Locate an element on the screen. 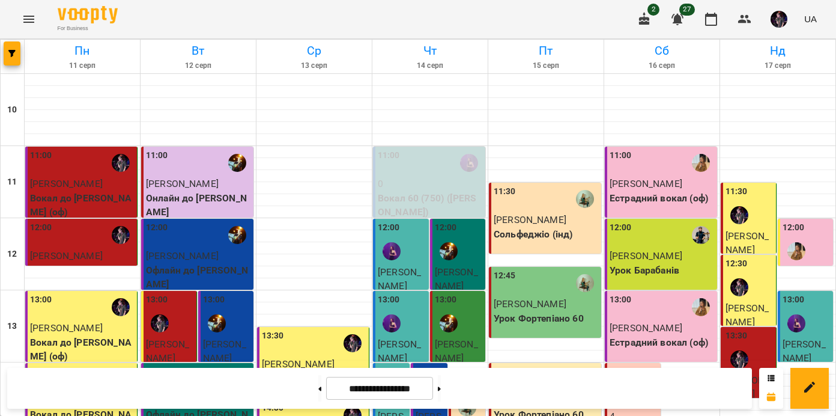 The height and width of the screenshot is (416, 836). h6: Пн is located at coordinates (82, 50).